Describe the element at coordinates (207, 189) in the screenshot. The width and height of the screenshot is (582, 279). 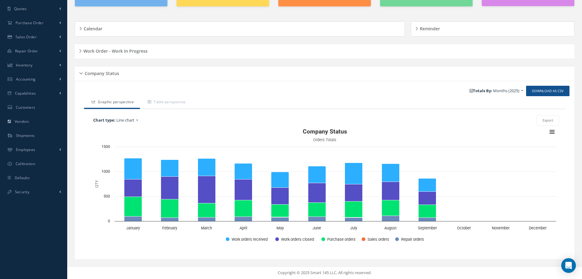
I see `path: March, 549. Work orders closed.` at that location.